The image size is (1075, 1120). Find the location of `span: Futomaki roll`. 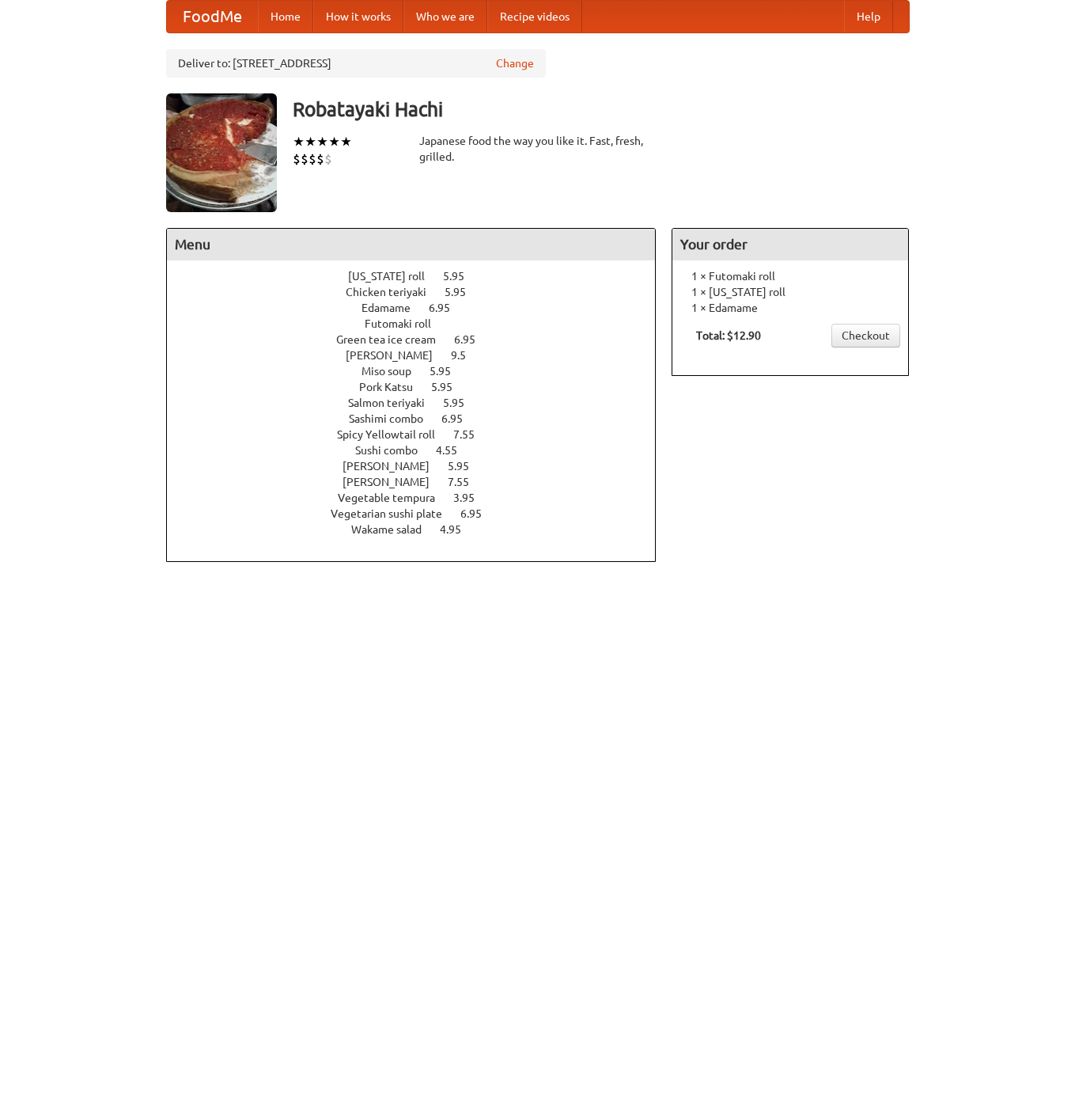

span: Futomaki roll is located at coordinates (406, 323).